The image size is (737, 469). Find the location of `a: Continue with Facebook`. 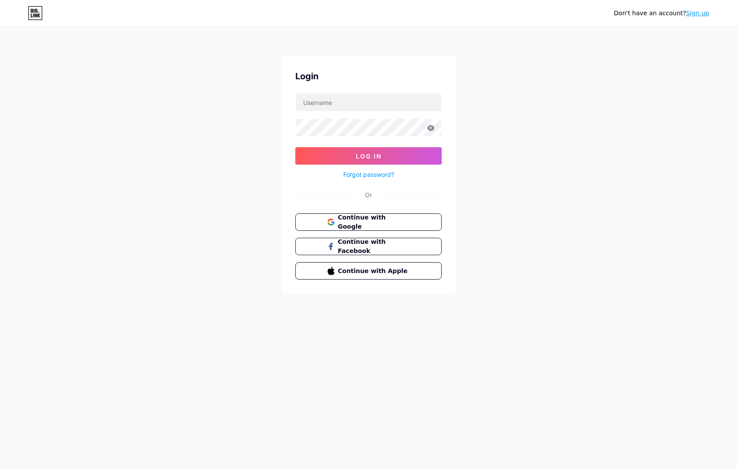

a: Continue with Facebook is located at coordinates (369, 247).